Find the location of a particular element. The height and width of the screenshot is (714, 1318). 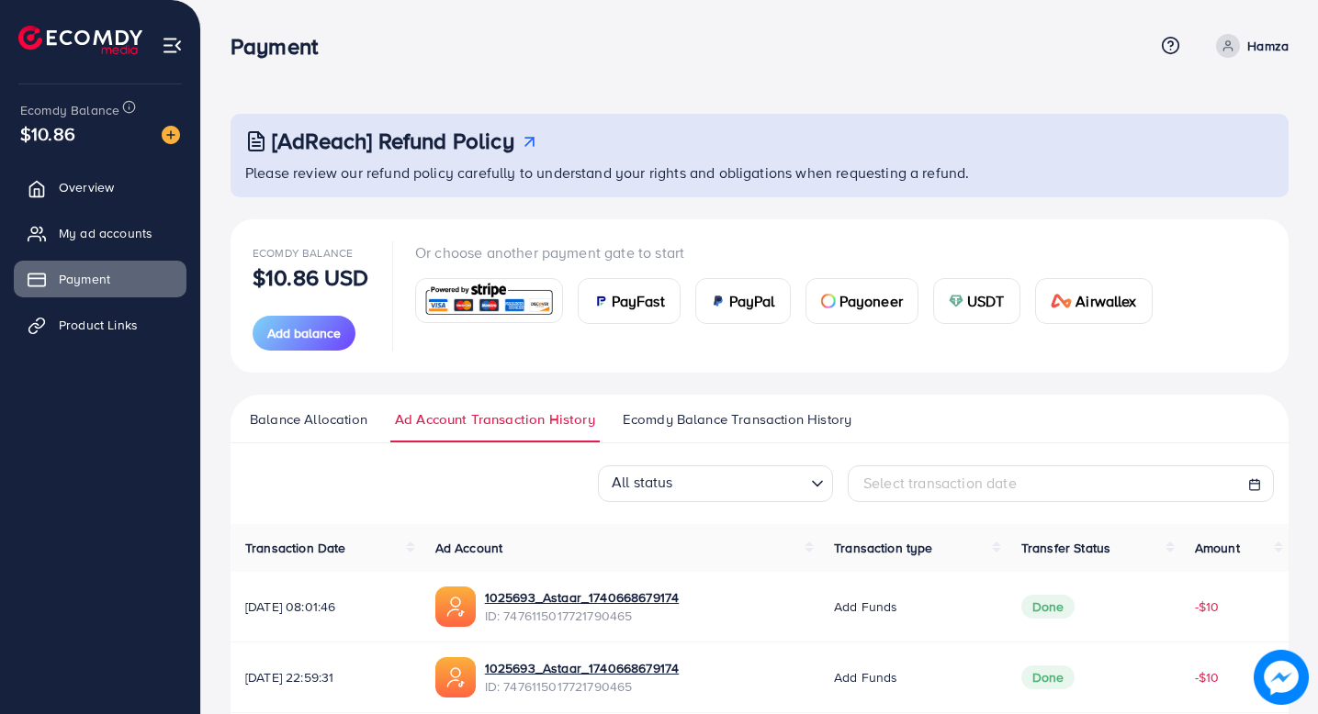

span: Payoneer is located at coordinates (870, 301).